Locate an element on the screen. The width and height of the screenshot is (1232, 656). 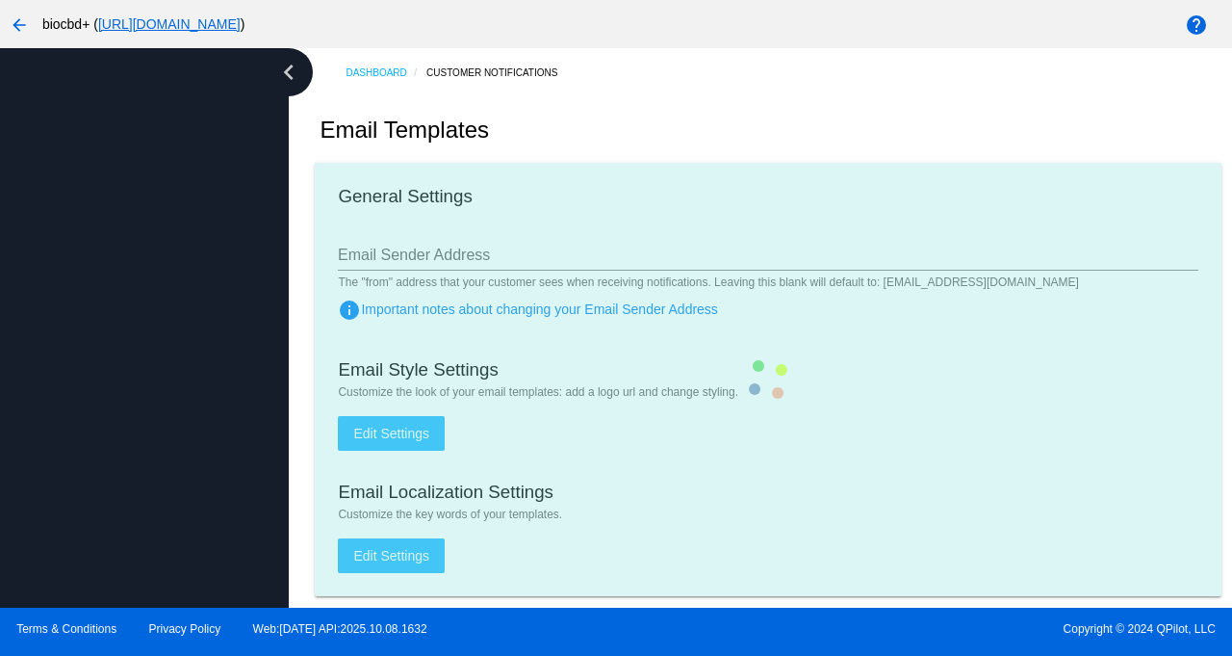
a: Terms & Conditions is located at coordinates (66, 629).